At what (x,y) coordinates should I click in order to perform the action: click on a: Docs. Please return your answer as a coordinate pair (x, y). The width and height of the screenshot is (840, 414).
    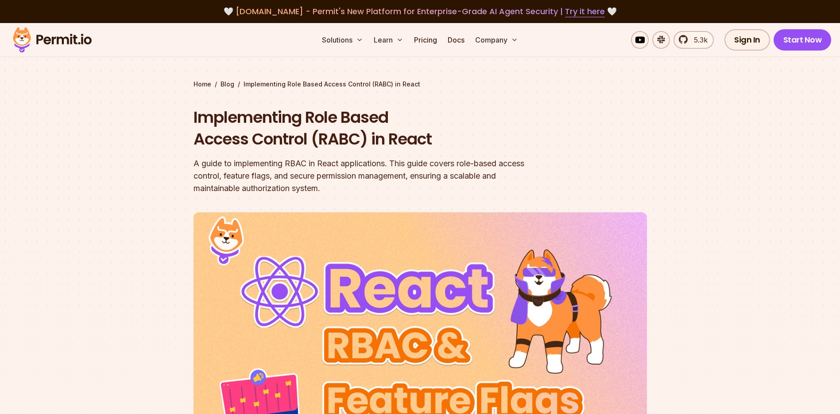
    Looking at the image, I should click on (456, 40).